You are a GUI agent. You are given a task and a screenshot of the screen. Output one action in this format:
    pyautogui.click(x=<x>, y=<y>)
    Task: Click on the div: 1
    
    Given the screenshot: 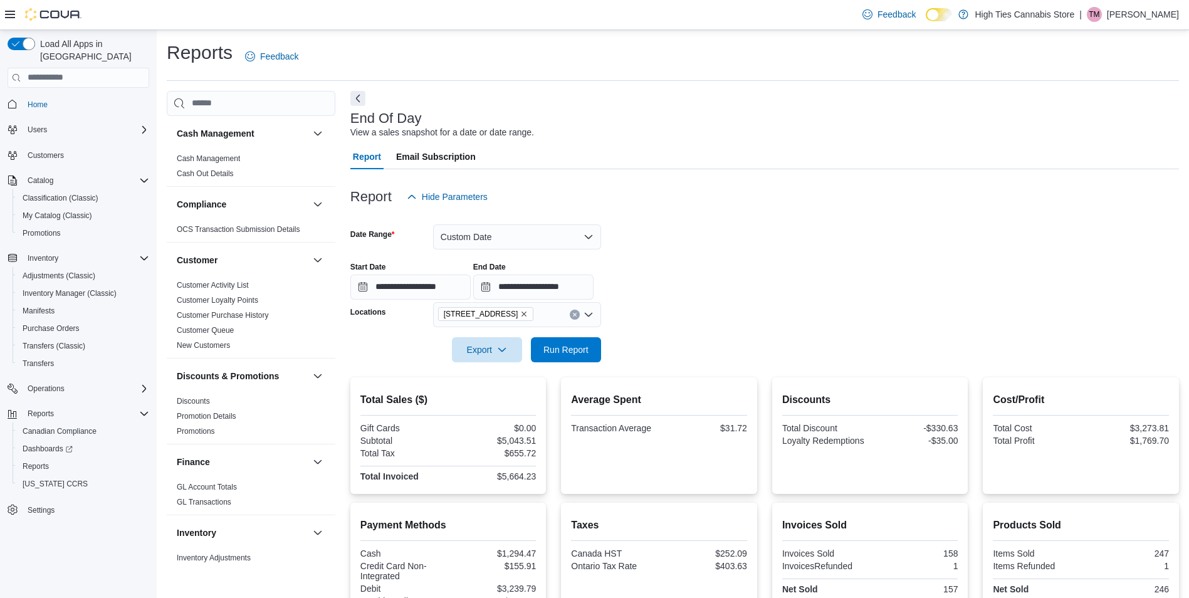 What is the action you would take?
    pyautogui.click(x=915, y=566)
    